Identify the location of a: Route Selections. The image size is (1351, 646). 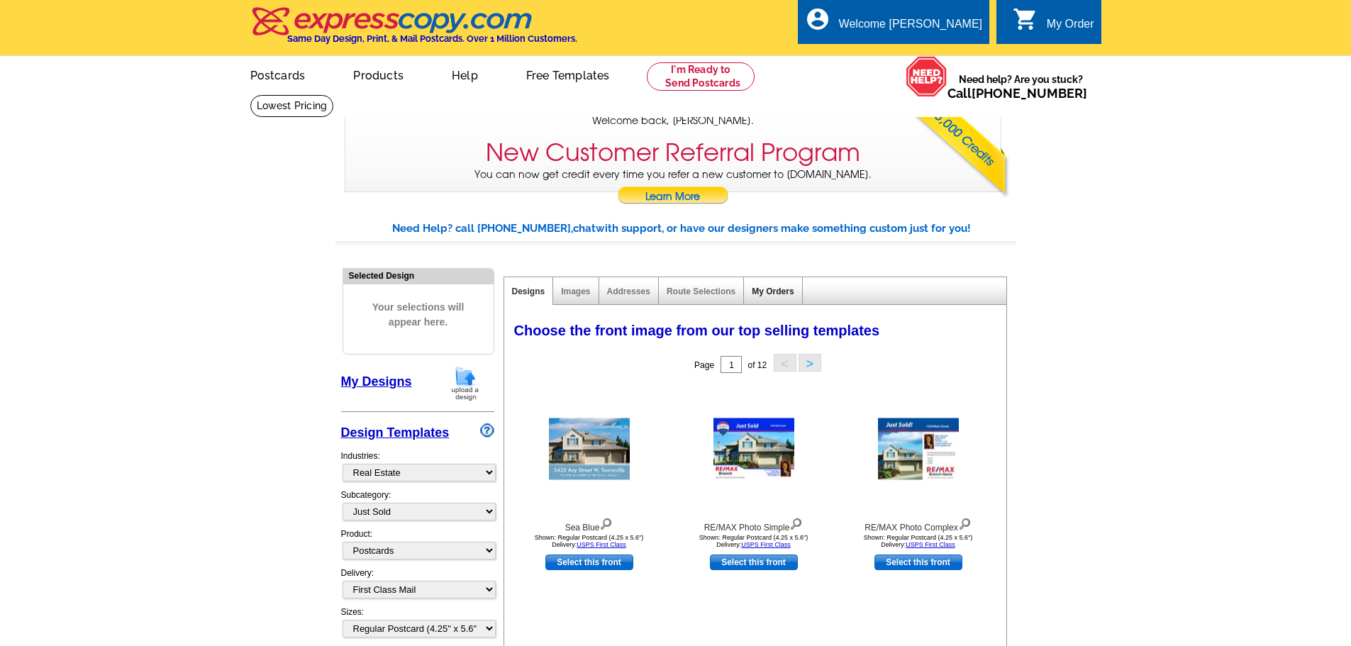
(701, 291).